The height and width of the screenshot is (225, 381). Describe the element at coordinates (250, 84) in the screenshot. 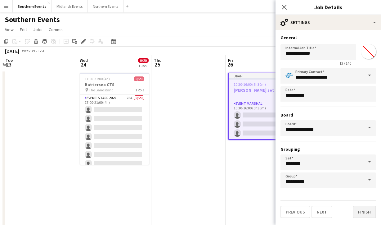

I see `span: 10:30-16:00 (5h30m)` at that location.